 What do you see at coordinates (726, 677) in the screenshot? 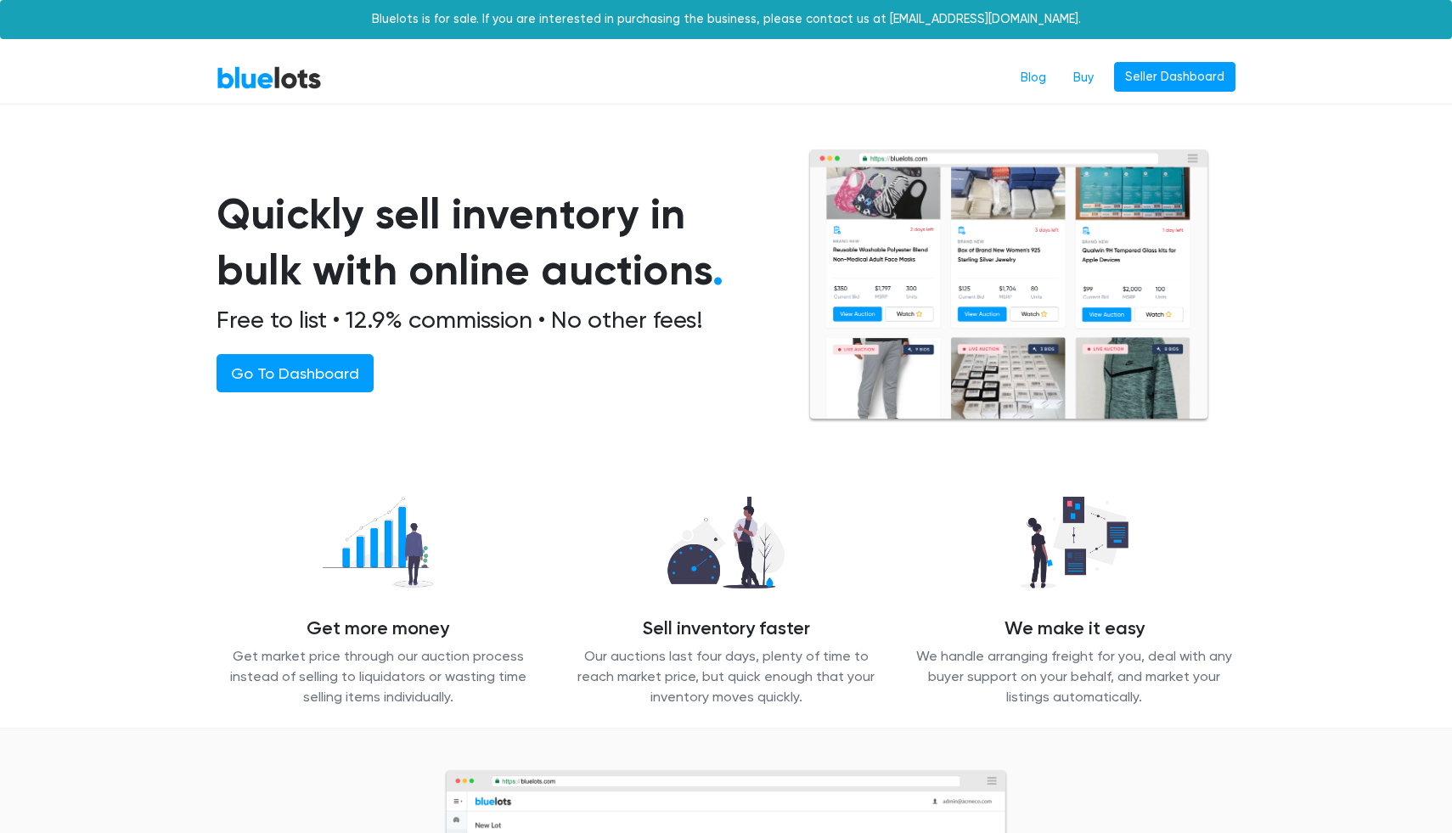
I see `p: Our auctions last four days, plenty of time to reach market price, but quick enough that your inv...` at bounding box center [726, 677].